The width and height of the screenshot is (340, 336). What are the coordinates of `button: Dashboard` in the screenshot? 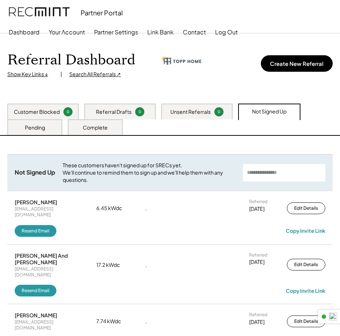 It's located at (24, 32).